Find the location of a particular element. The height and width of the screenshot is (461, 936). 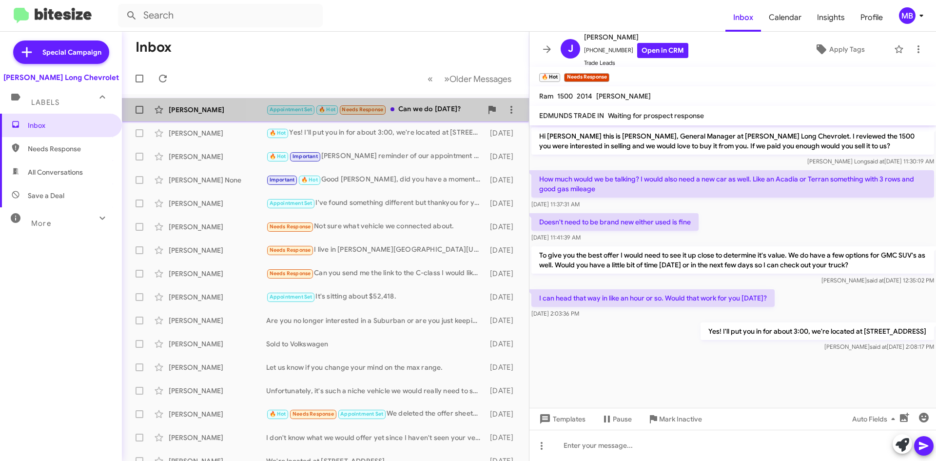

input: Search is located at coordinates (220, 16).